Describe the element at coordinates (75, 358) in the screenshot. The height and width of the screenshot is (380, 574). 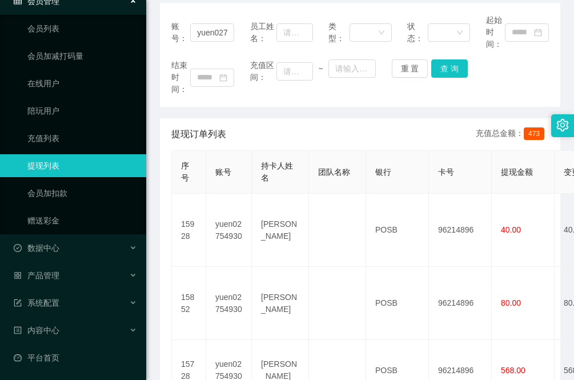
I see `a: 图标: dashboard平台首页` at that location.